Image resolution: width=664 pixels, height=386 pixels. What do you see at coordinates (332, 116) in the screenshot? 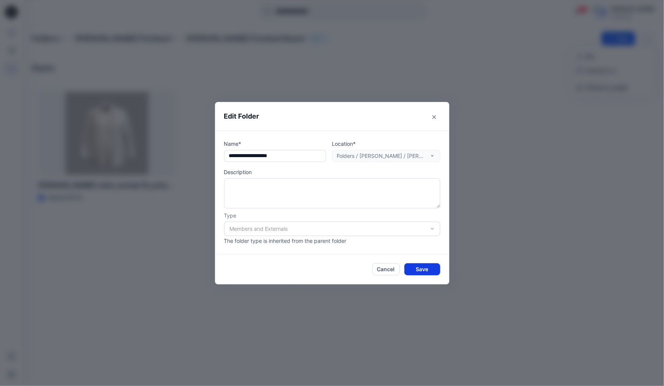
I see `header: Edit Folder` at bounding box center [332, 116].